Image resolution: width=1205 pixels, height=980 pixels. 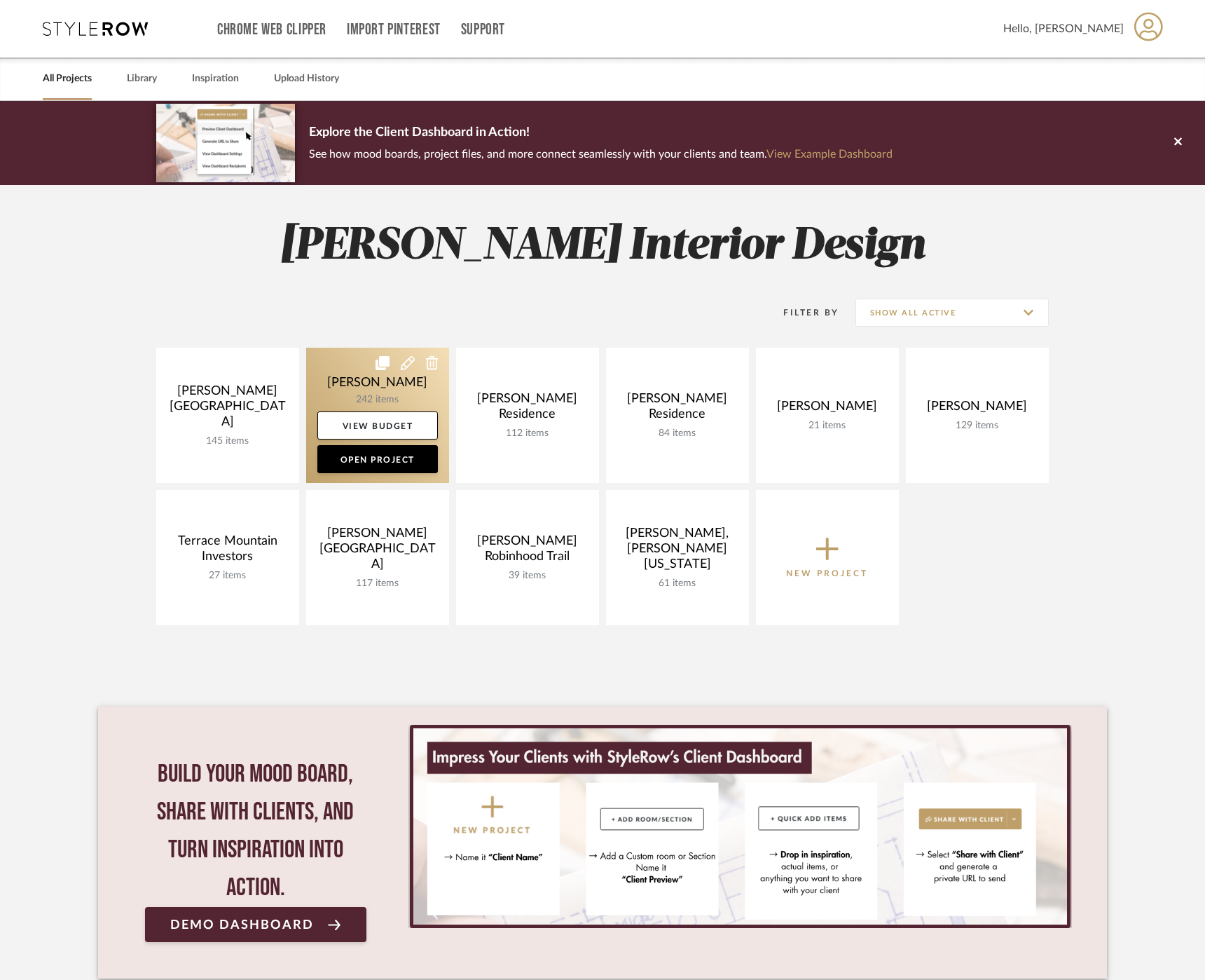 I want to click on div: 27 items, so click(x=228, y=575).